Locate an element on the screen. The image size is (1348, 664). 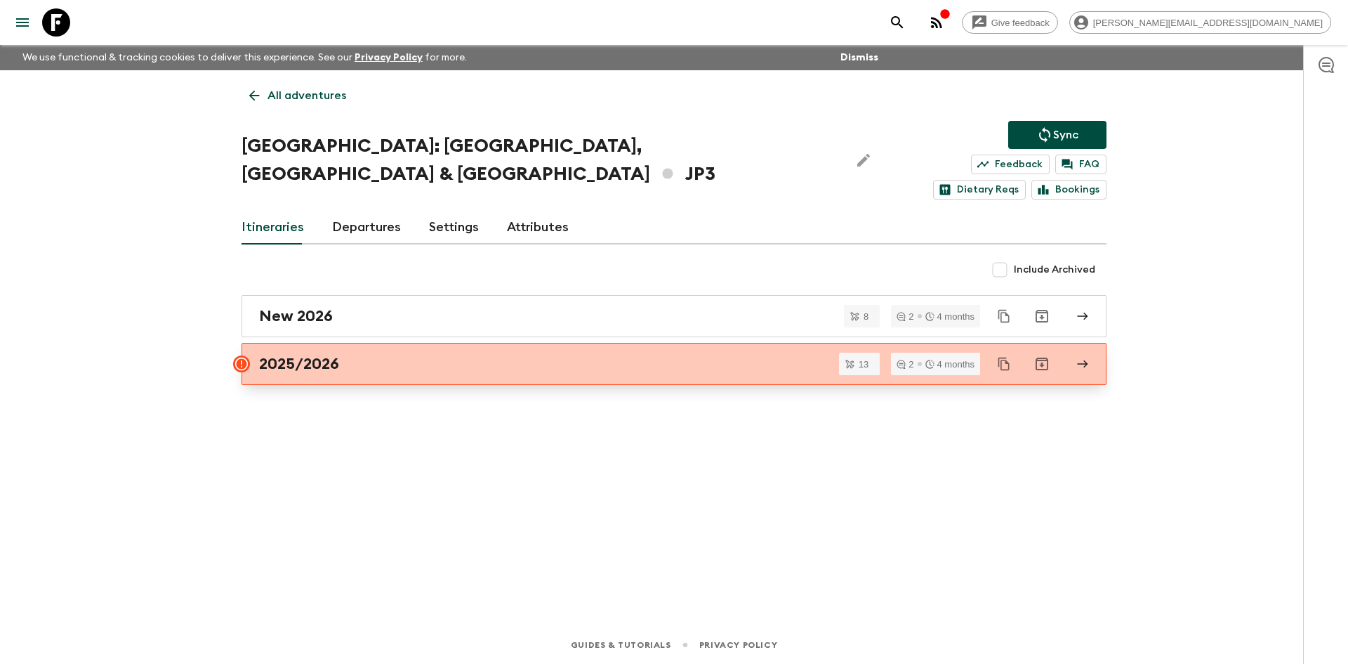
button: Edit Adventure Title is located at coordinates (864, 160).